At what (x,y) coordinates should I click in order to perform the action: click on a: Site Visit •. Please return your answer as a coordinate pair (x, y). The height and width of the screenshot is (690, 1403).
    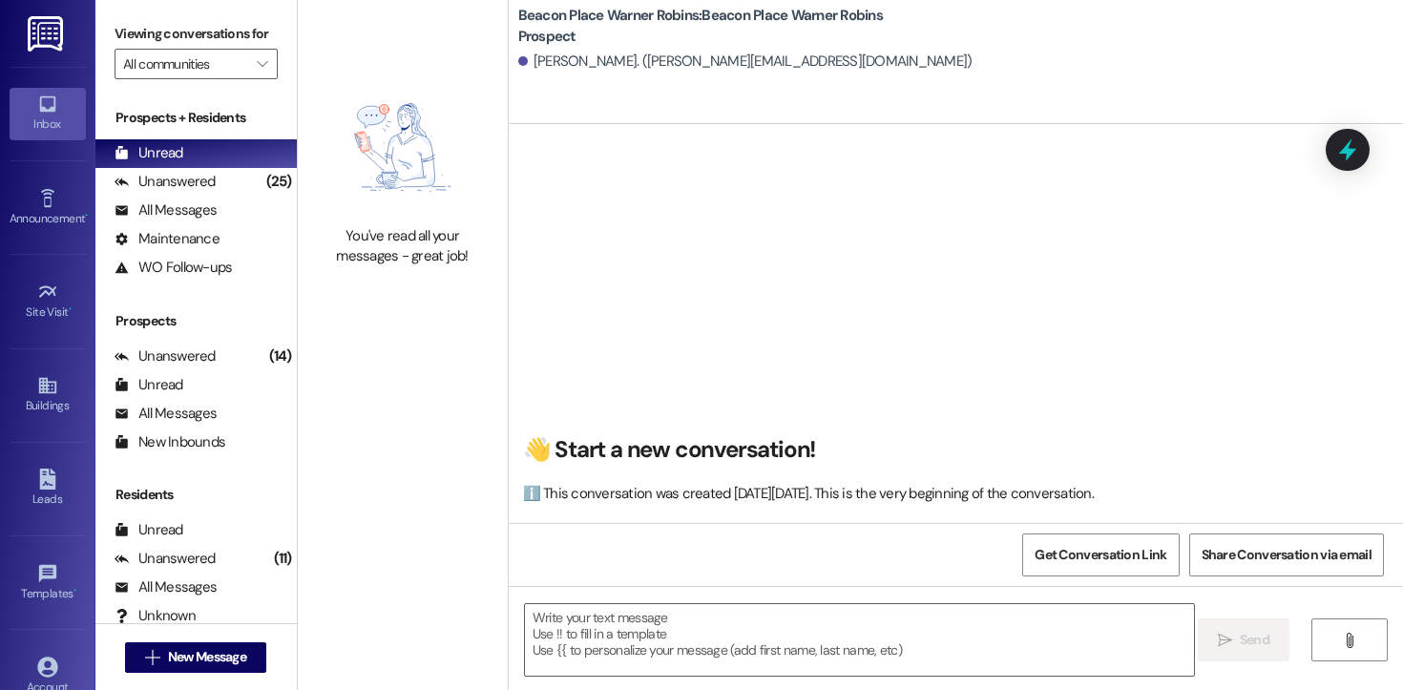
    Looking at the image, I should click on (48, 302).